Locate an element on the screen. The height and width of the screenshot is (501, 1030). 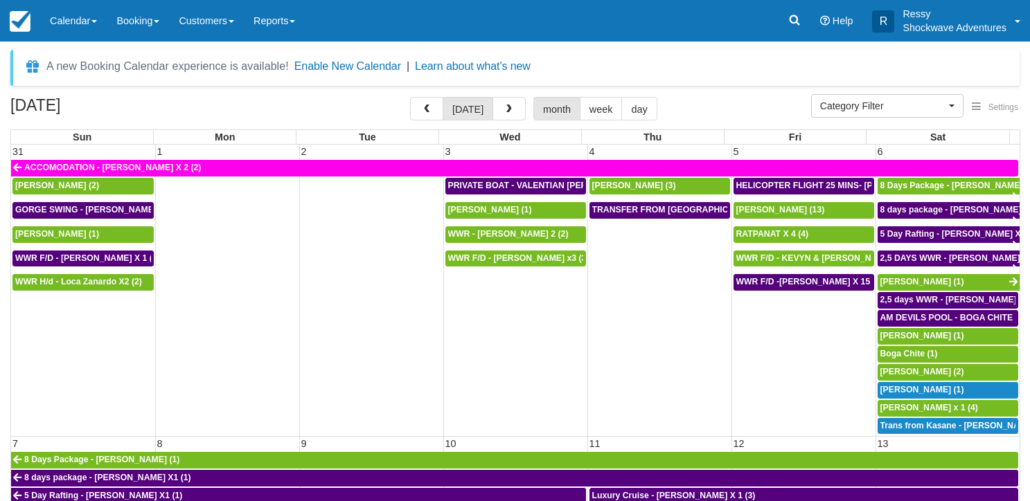
span: 12 is located at coordinates (739, 444).